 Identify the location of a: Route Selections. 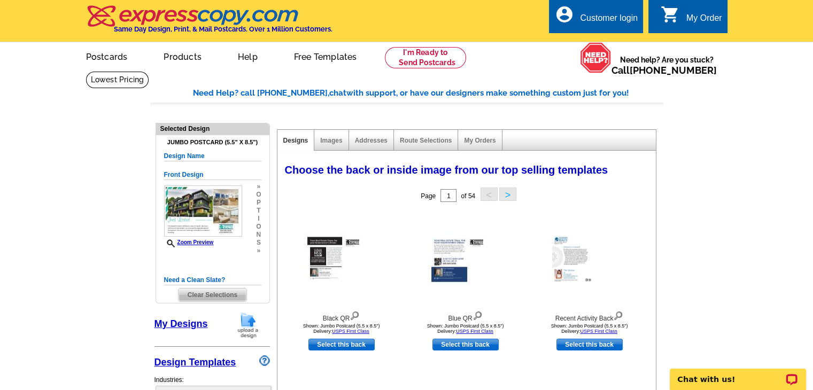
(425, 141).